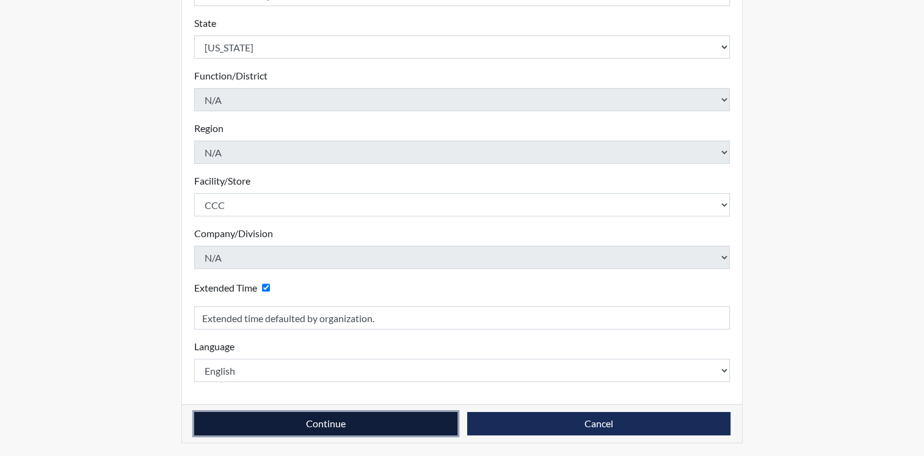 The image size is (924, 456). What do you see at coordinates (205, 23) in the screenshot?
I see `label: State` at bounding box center [205, 23].